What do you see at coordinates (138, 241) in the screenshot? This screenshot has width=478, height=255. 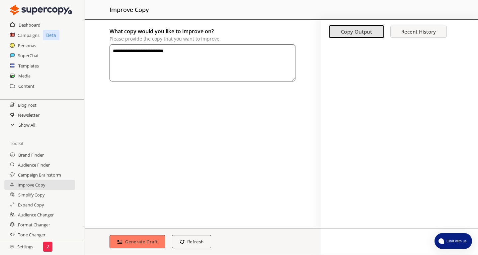 I see `button: Generate Draft` at bounding box center [138, 241].